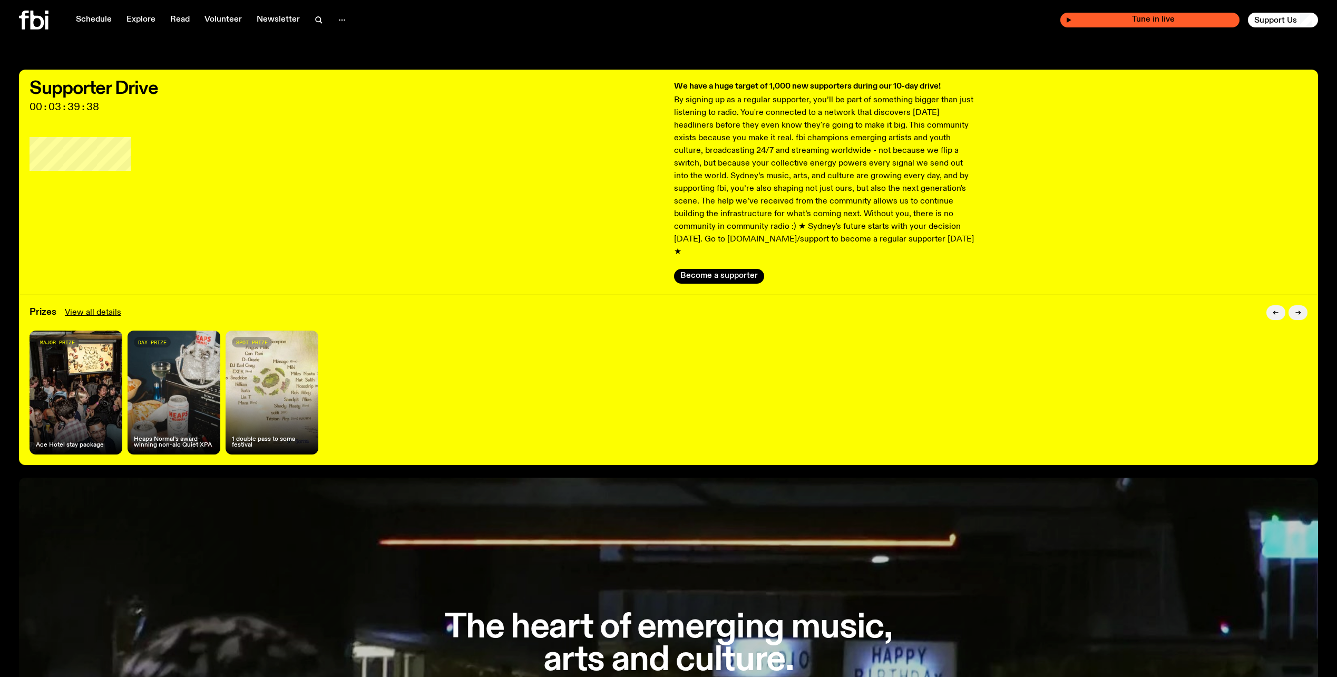 The width and height of the screenshot is (1337, 677). Describe the element at coordinates (669, 643) in the screenshot. I see `h1: The heart of emerging music, arts and culture.` at that location.